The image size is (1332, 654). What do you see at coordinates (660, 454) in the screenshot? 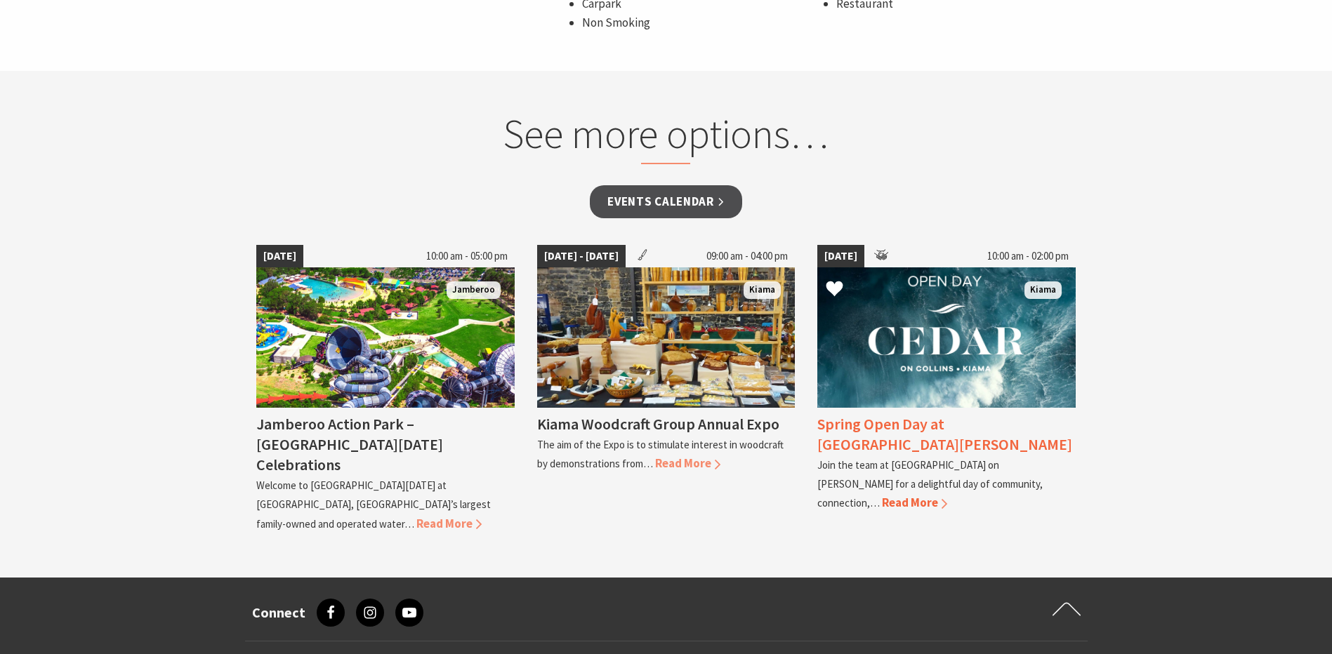
I see `p: The aim of the Expo is to stimulate interest in woodcraft by demonstrations from…` at bounding box center [660, 454].